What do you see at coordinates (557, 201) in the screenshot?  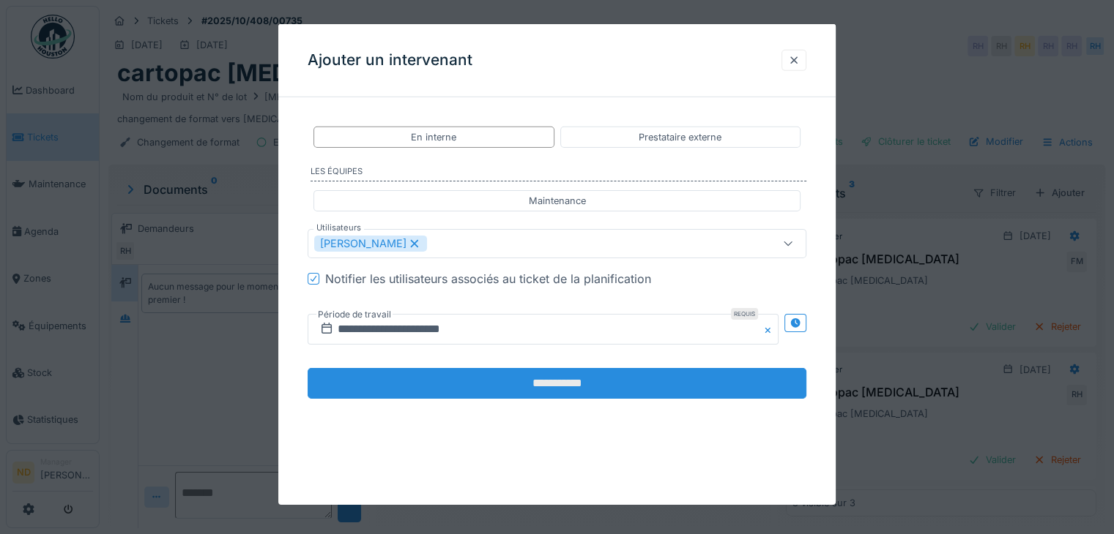 I see `div: Maintenance` at bounding box center [557, 201].